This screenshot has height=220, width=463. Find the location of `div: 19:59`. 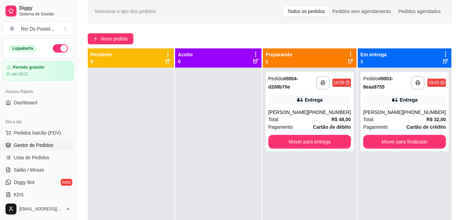

div: 19:59 is located at coordinates (339, 83).